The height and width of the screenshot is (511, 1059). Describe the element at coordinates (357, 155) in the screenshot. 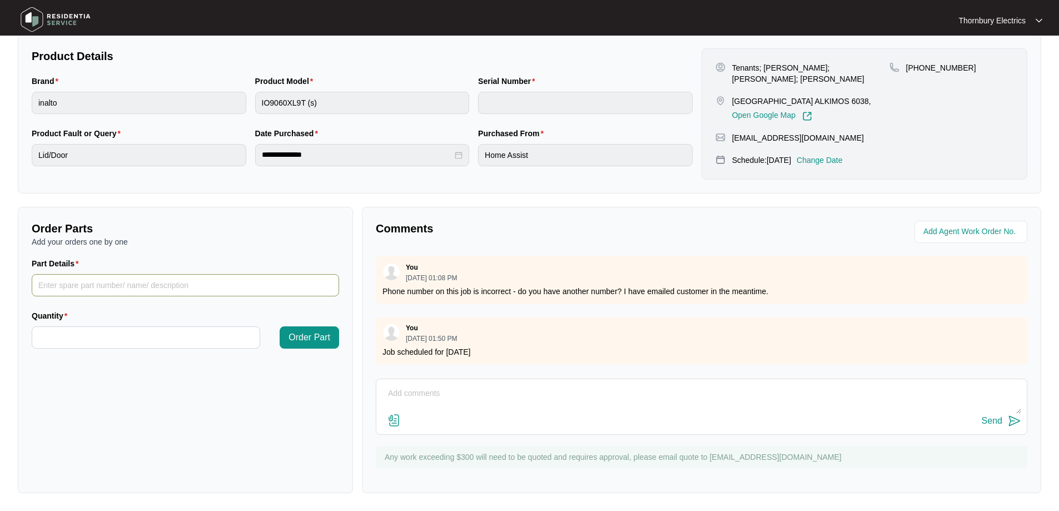

I see `input: Date Purchased` at that location.